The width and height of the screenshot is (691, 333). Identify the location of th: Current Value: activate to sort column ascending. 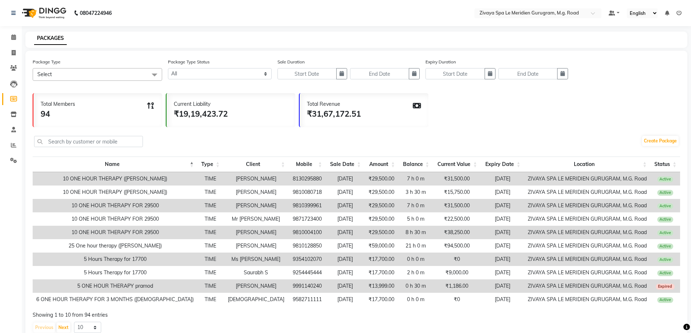
(457, 164).